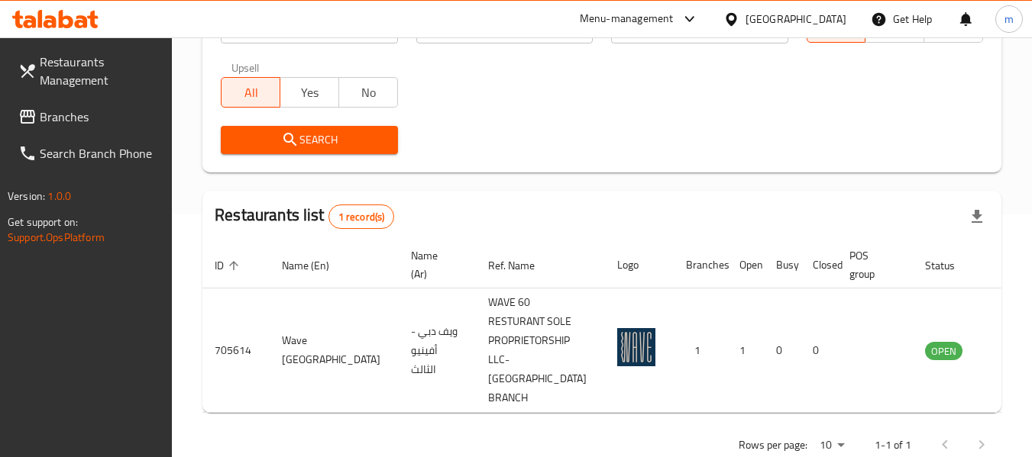 The width and height of the screenshot is (1032, 457). What do you see at coordinates (315, 266) in the screenshot?
I see `span: Name (En)` at bounding box center [315, 266].